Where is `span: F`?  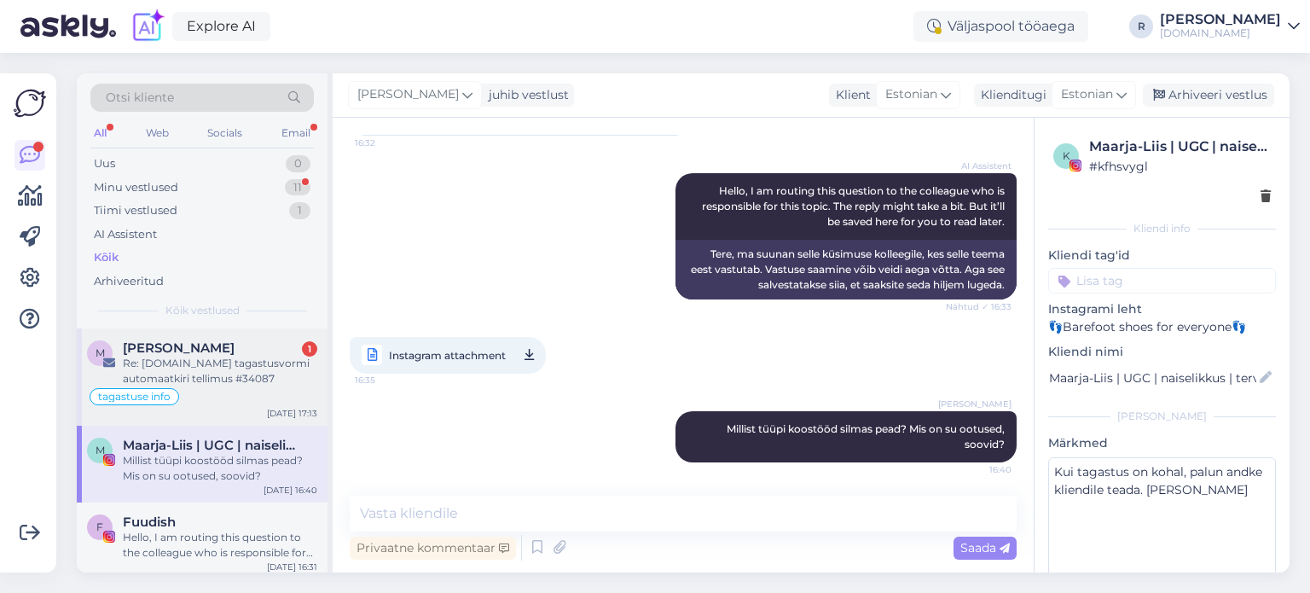 span: F is located at coordinates (100, 526).